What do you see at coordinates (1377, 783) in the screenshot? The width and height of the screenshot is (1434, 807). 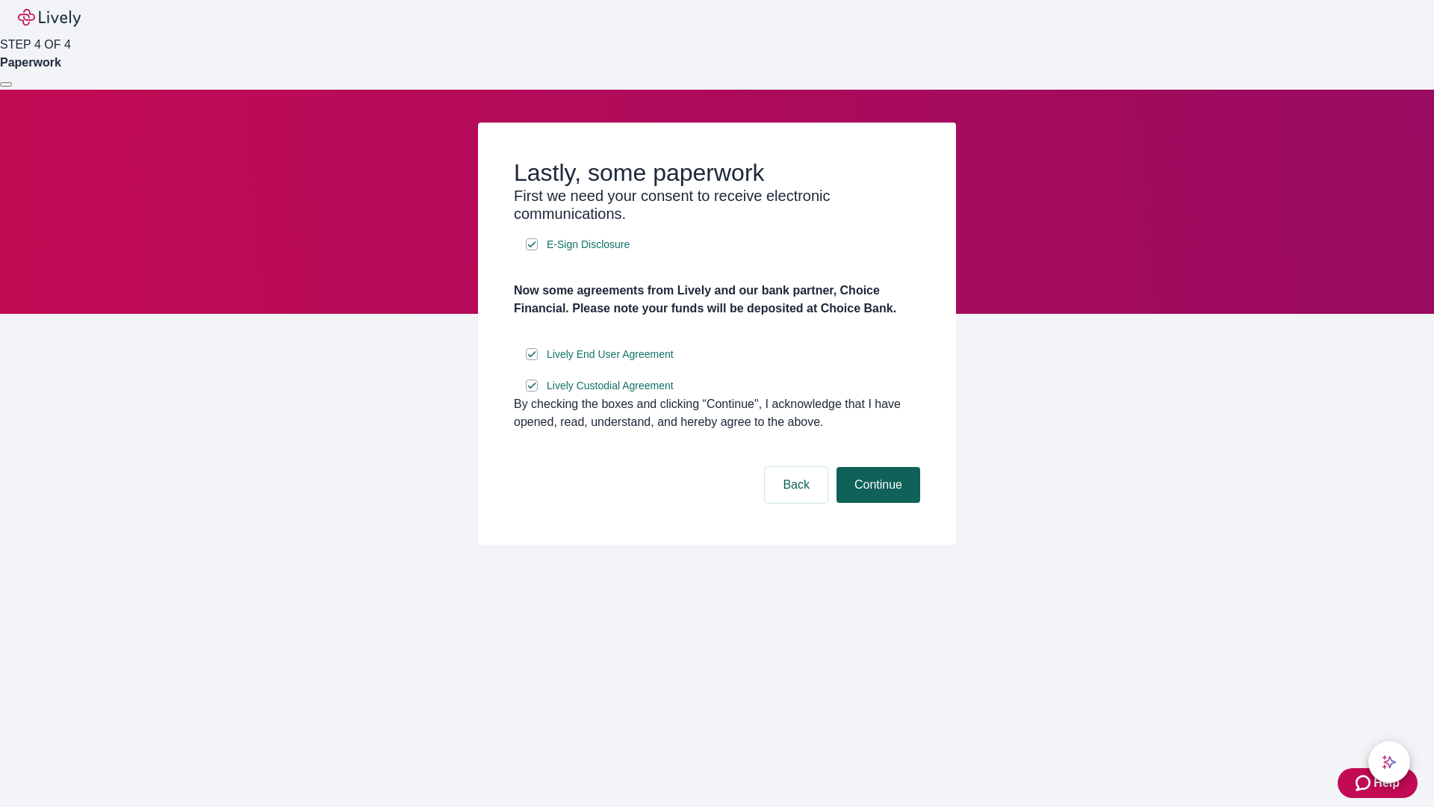 I see `button: Zendesk support iconHelp` at bounding box center [1377, 783].